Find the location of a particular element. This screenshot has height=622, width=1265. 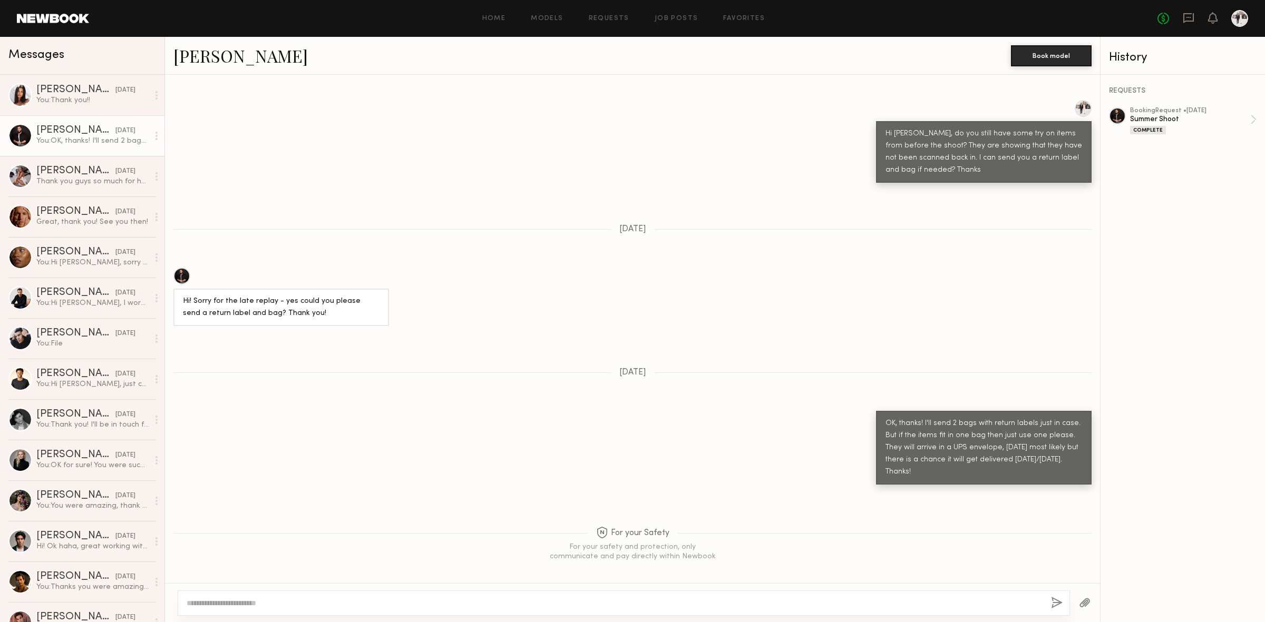

div: REQUESTS is located at coordinates (1183, 91).